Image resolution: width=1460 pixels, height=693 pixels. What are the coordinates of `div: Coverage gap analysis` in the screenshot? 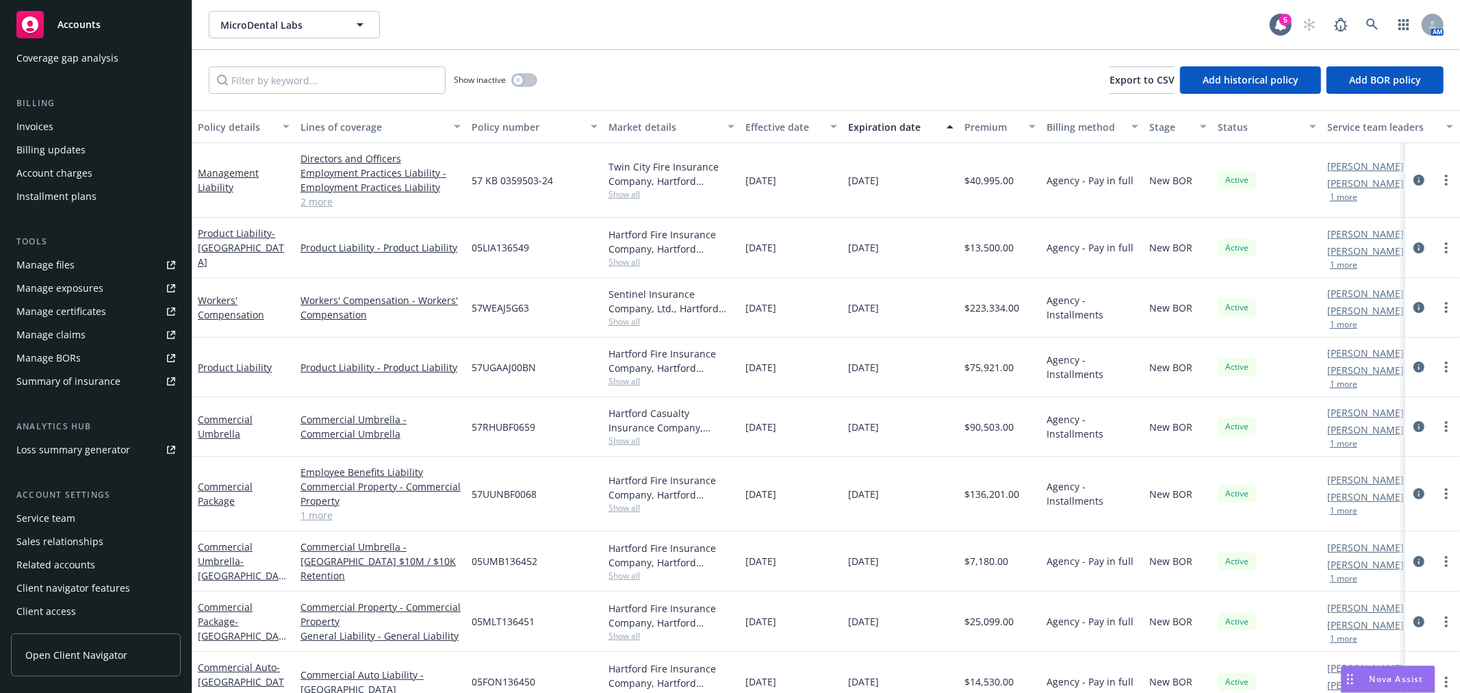 It's located at (67, 58).